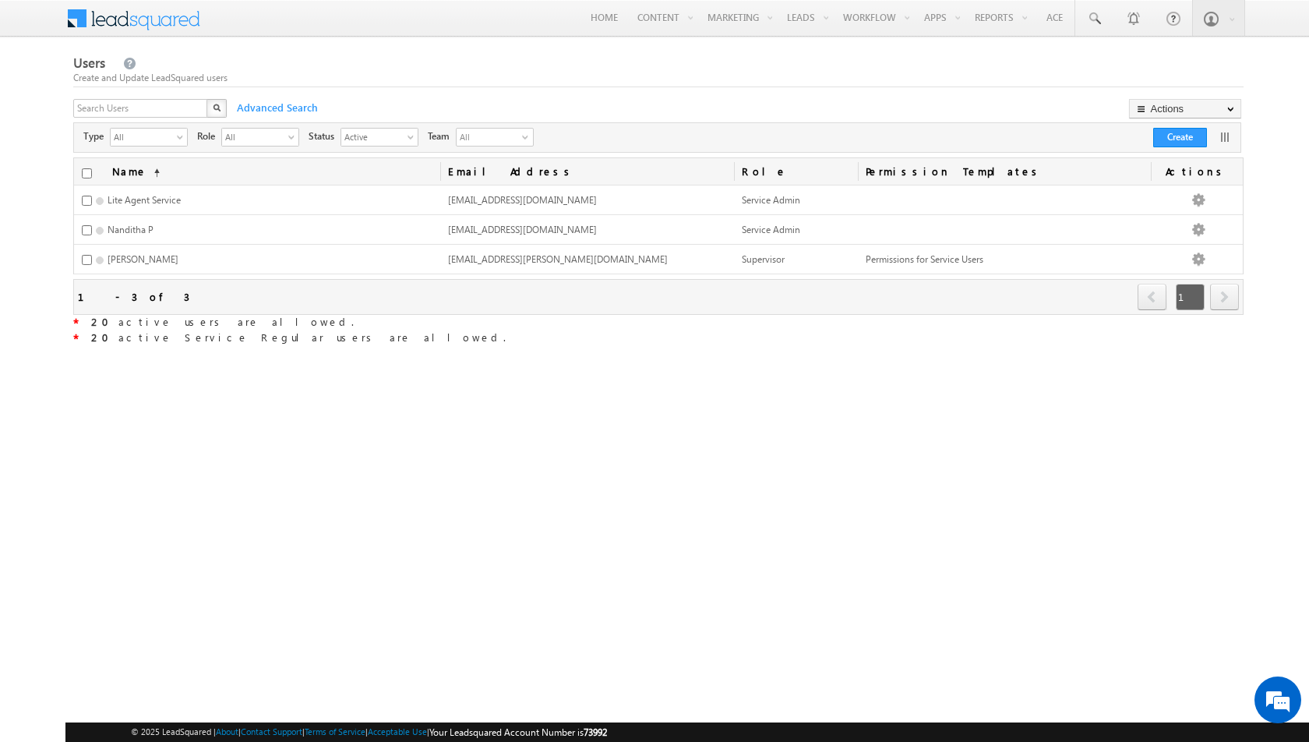 The image size is (1309, 742). Describe the element at coordinates (227, 731) in the screenshot. I see `a: About` at that location.